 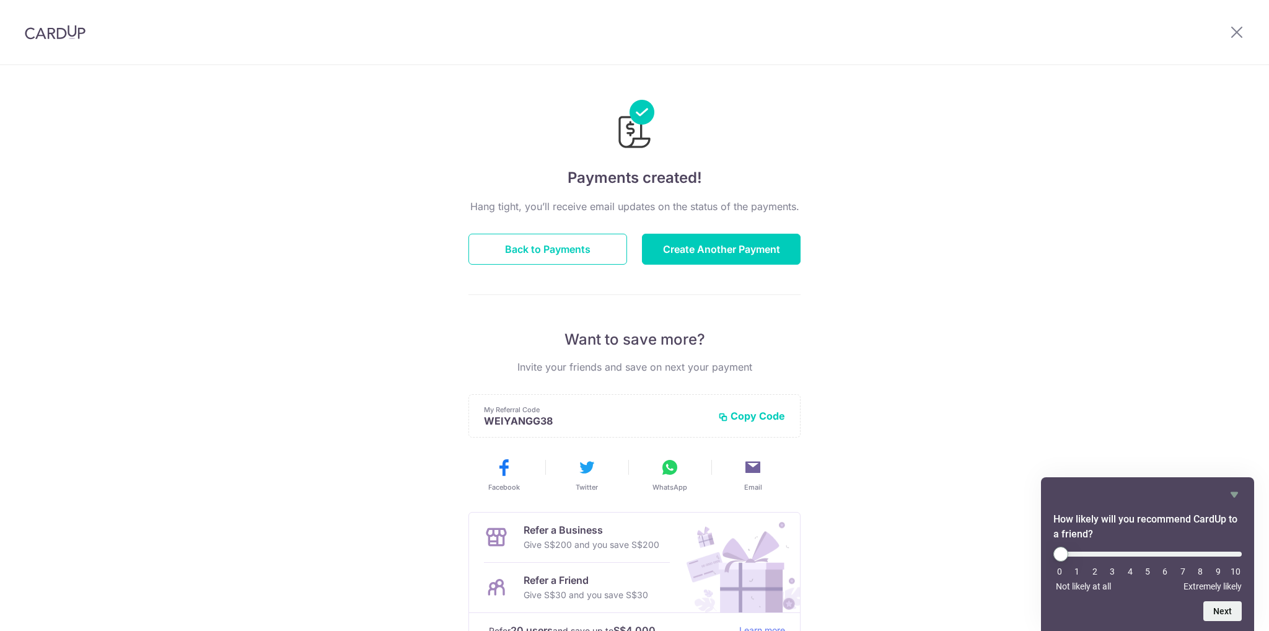 What do you see at coordinates (1236, 571) in the screenshot?
I see `li: 10` at bounding box center [1236, 571].